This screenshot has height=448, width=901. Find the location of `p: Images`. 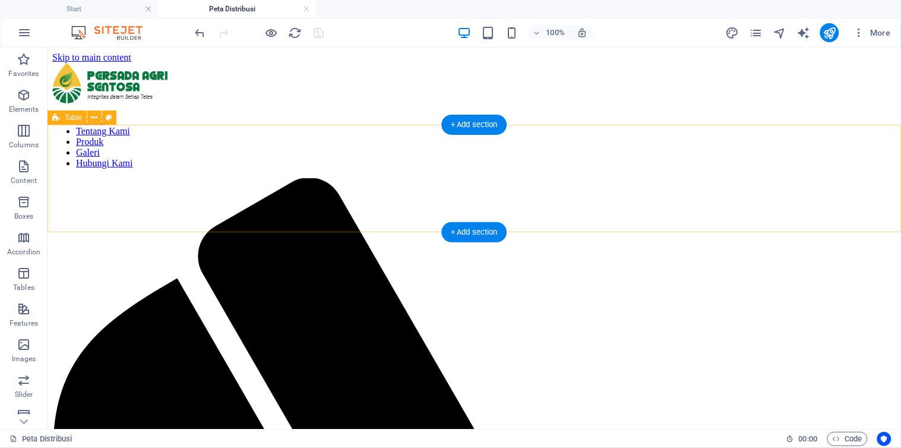

p: Images is located at coordinates (24, 359).